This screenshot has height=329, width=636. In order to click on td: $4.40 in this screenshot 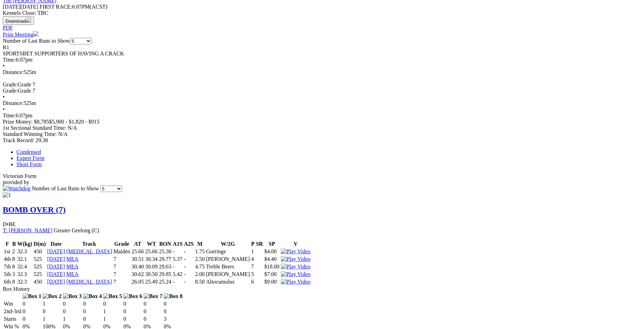, I will do `click(272, 259)`.